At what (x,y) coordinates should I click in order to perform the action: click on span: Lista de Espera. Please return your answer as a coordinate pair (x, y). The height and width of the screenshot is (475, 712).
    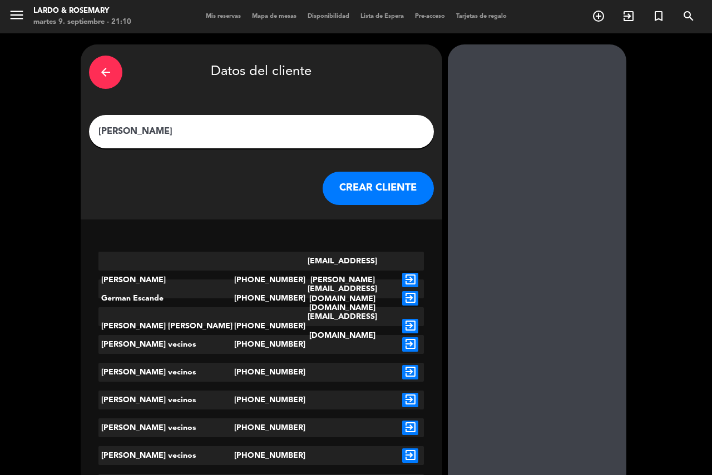
    Looking at the image, I should click on (382, 16).